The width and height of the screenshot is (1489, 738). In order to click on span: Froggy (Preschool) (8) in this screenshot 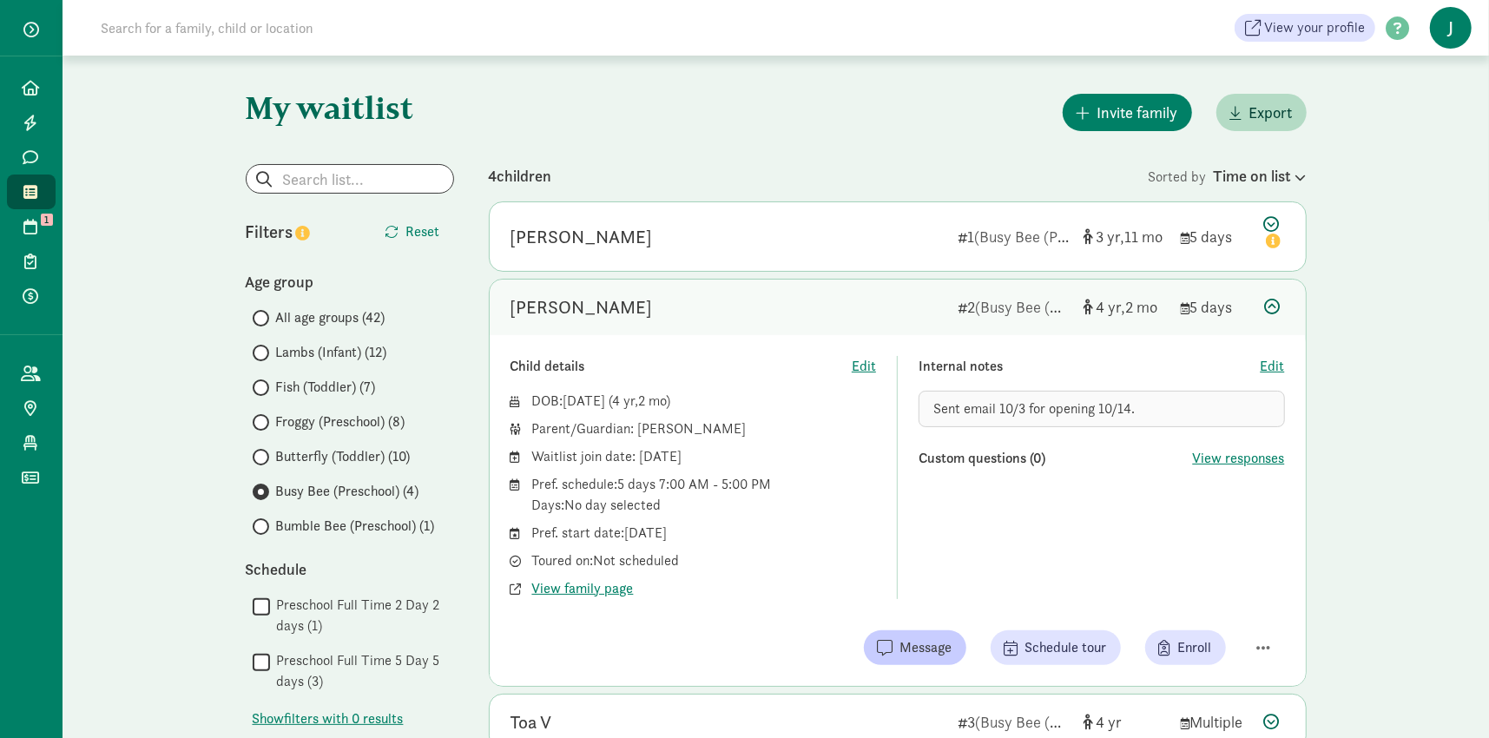, I will do `click(340, 422)`.